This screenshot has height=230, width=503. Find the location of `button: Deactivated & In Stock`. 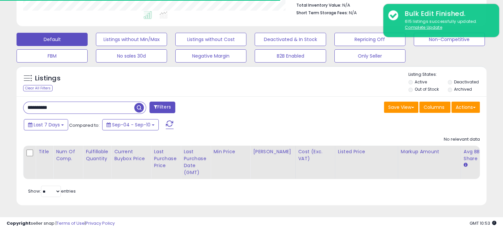

button: Deactivated & In Stock is located at coordinates (290, 39).